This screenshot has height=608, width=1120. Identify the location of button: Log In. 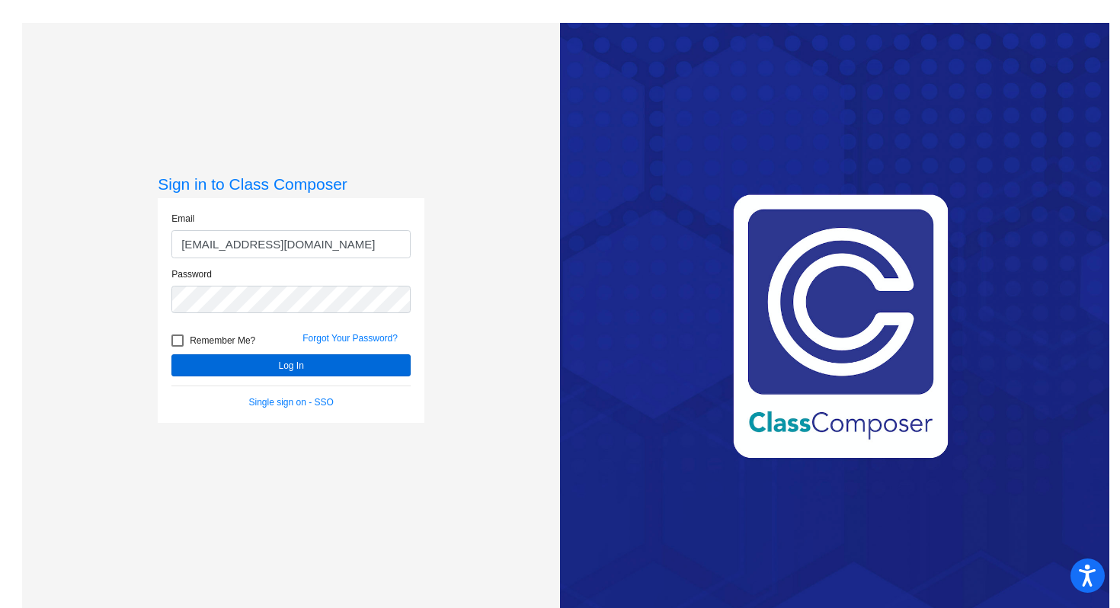
(291, 365).